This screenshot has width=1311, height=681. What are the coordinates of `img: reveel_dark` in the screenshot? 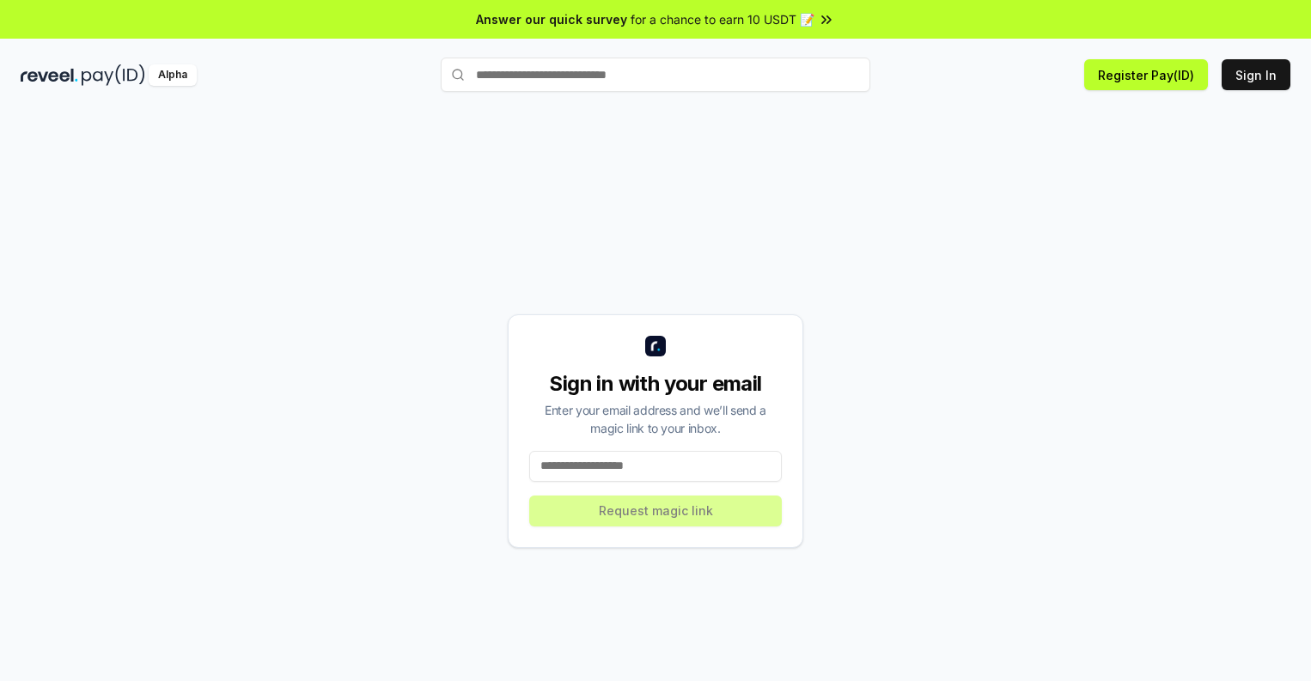 It's located at (49, 75).